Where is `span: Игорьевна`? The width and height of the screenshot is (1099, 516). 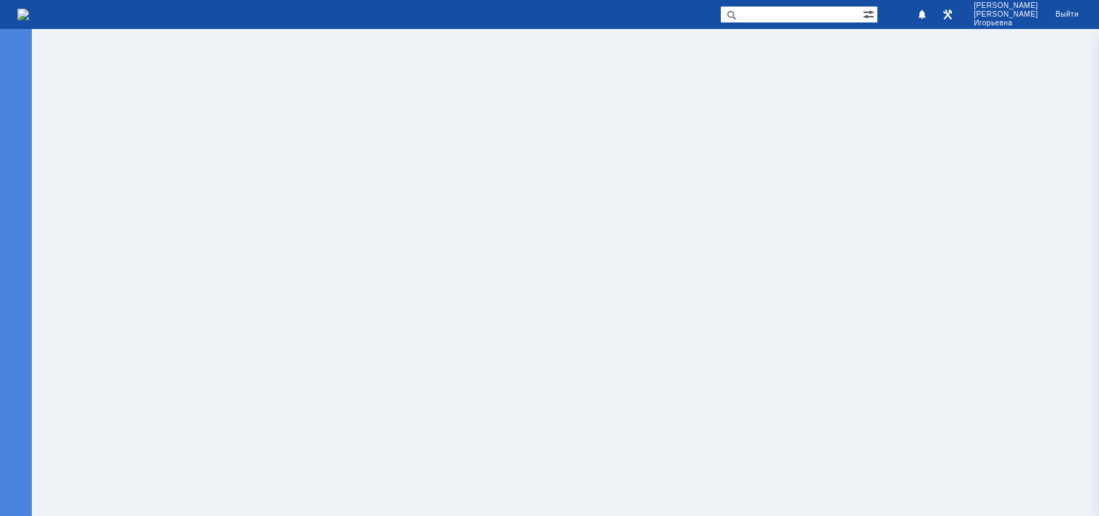 span: Игорьевна is located at coordinates (1006, 23).